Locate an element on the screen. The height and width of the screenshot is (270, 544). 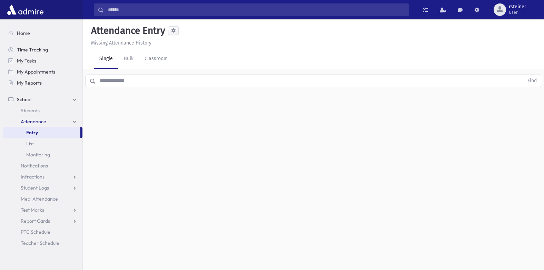
h5: Attendance Entry is located at coordinates (127, 31).